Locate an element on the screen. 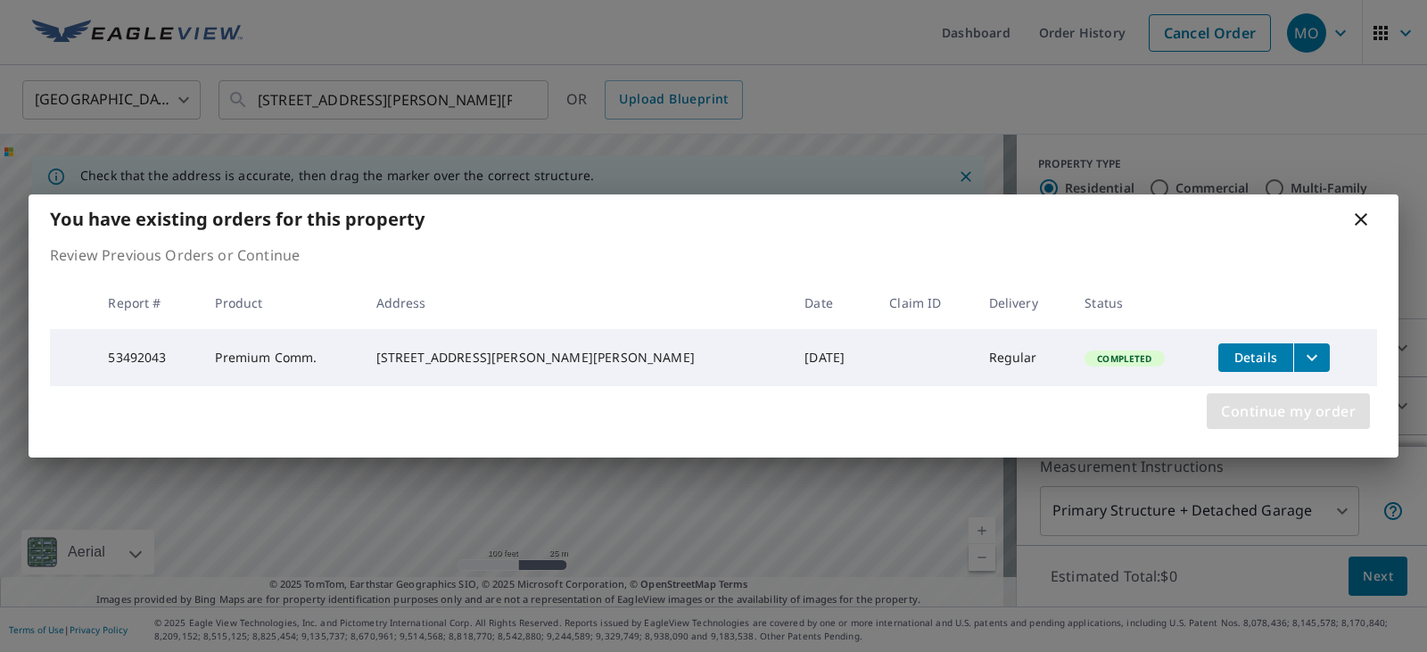 The width and height of the screenshot is (1427, 652). p: Review Previous Orders or Continue is located at coordinates (714, 255).